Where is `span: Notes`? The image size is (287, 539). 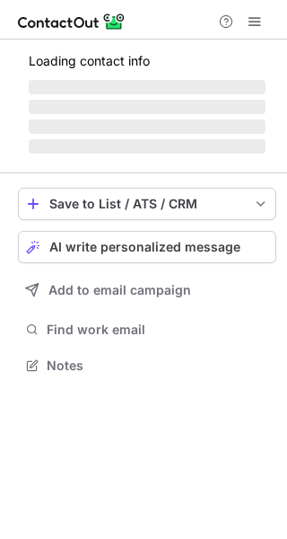
span: Notes is located at coordinates (158, 366).